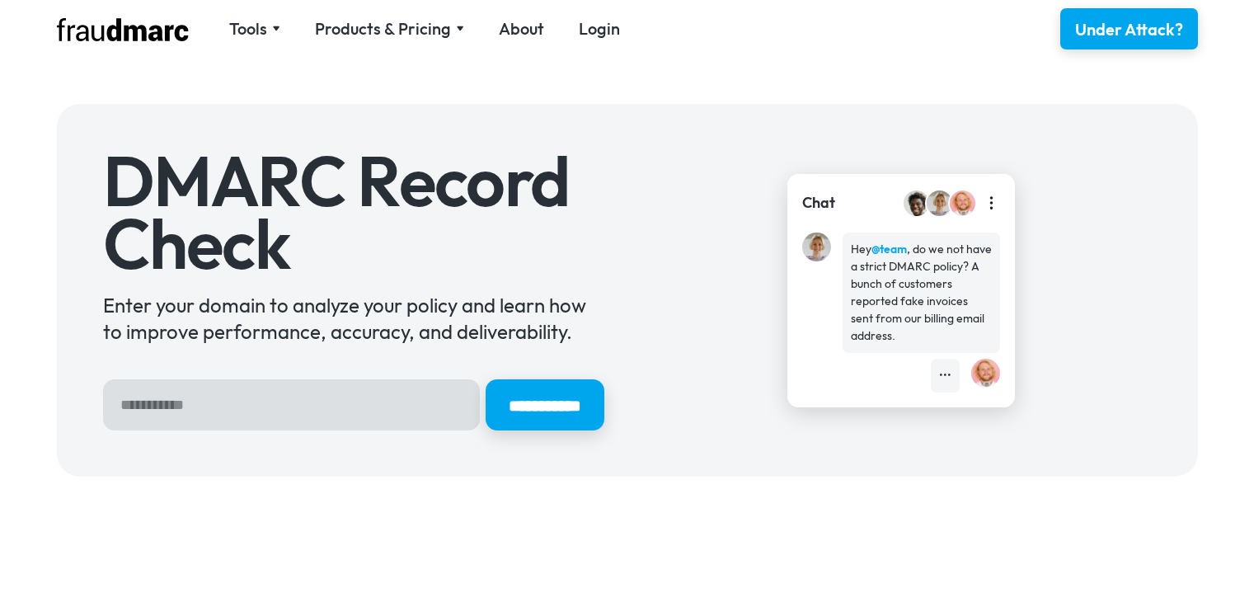 The image size is (1254, 602). I want to click on a: Under Attack?, so click(1128, 29).